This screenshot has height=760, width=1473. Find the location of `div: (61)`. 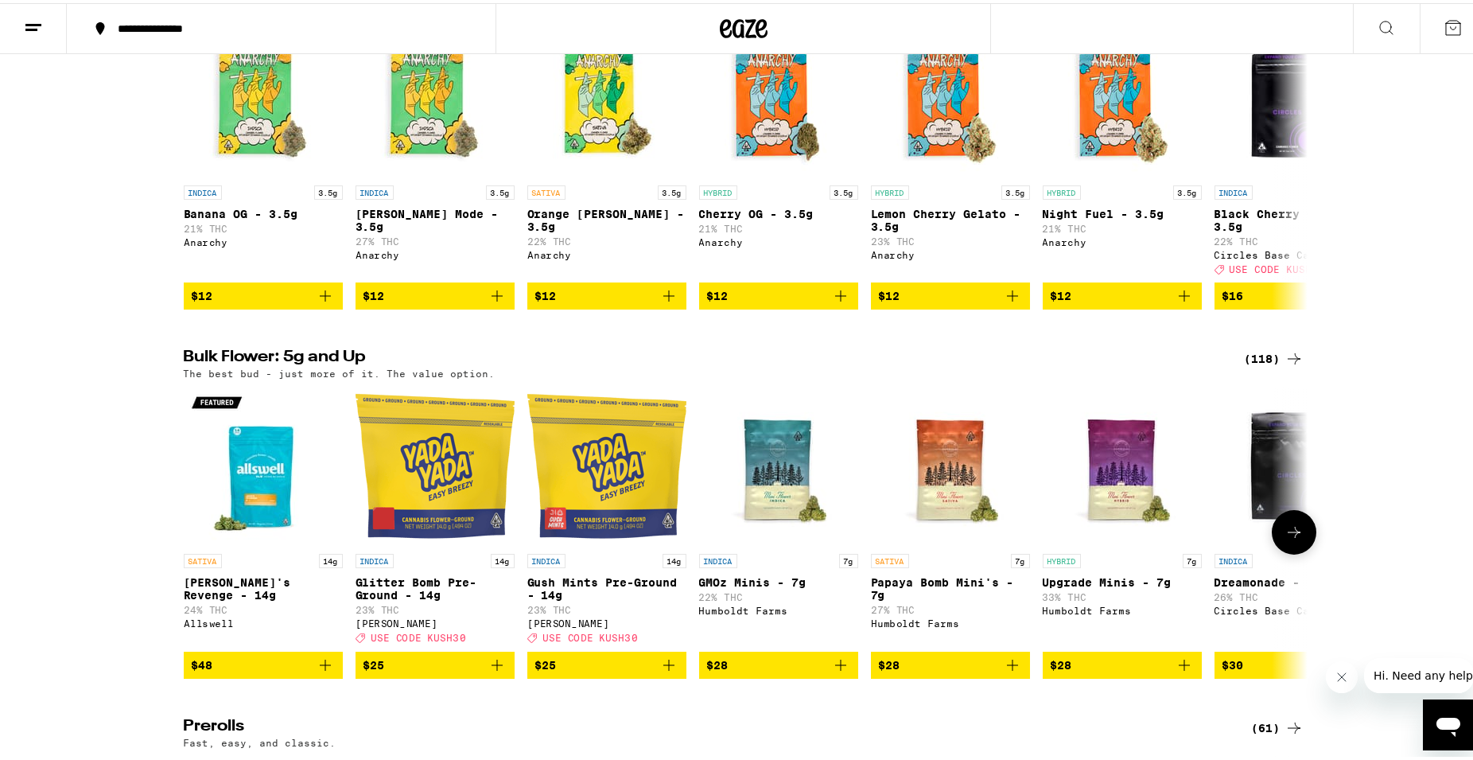

div: (61) is located at coordinates (1277, 725).